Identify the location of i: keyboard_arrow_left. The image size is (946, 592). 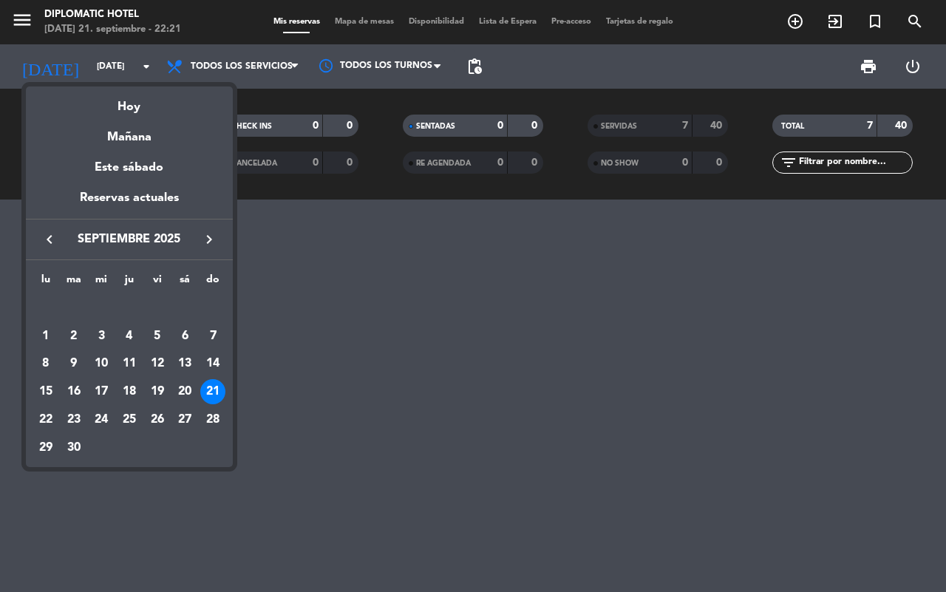
(49, 239).